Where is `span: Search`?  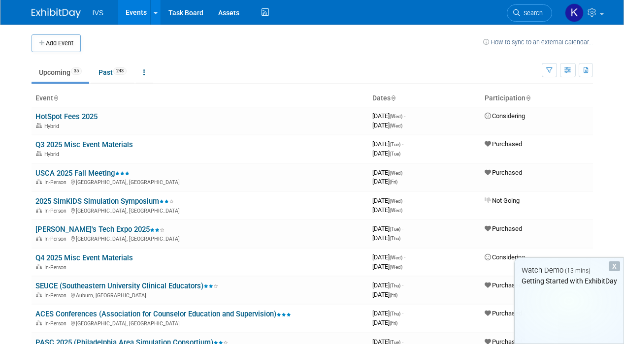
span: Search is located at coordinates (531, 13).